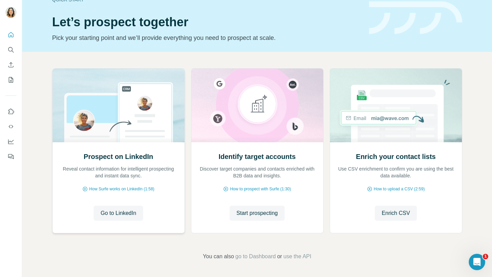 This screenshot has width=492, height=277. What do you see at coordinates (257, 106) in the screenshot?
I see `img: Identify target accounts` at bounding box center [257, 106].